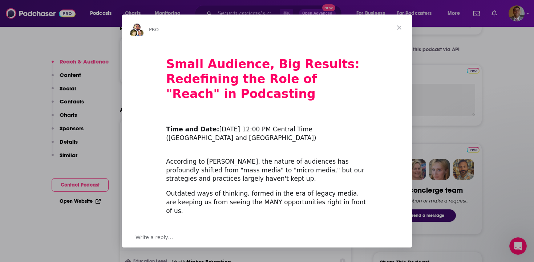 This screenshot has height=262, width=534. Describe the element at coordinates (262, 79) in the screenshot. I see `b: Small Audience, Big Results: Redefining the Role of "Reach" in Podcasting` at that location.